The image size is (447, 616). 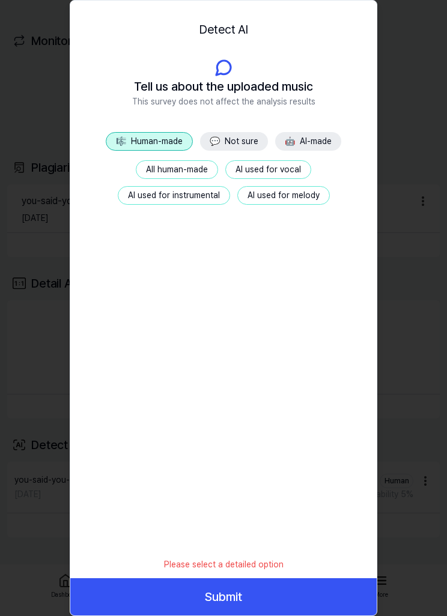 What do you see at coordinates (174, 195) in the screenshot?
I see `button: AI used for instrumental` at bounding box center [174, 195].